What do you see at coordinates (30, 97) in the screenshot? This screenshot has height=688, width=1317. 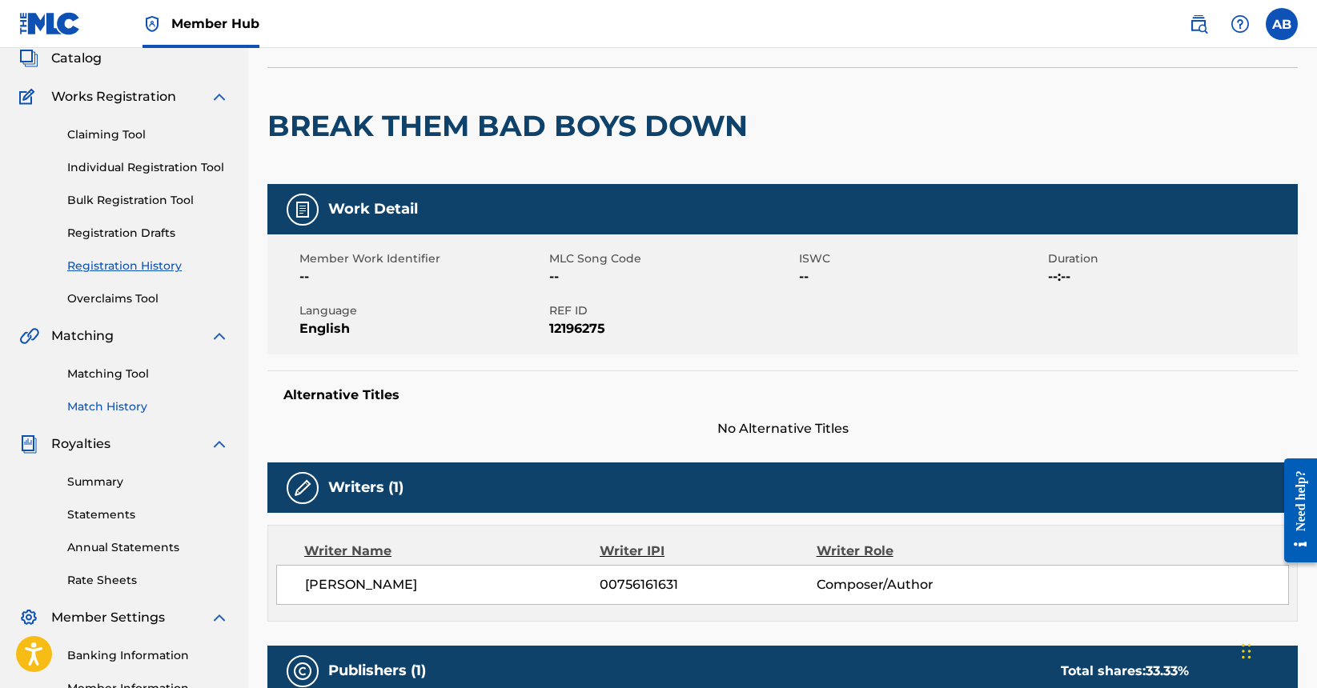 I see `img: Works Registration` at bounding box center [30, 97].